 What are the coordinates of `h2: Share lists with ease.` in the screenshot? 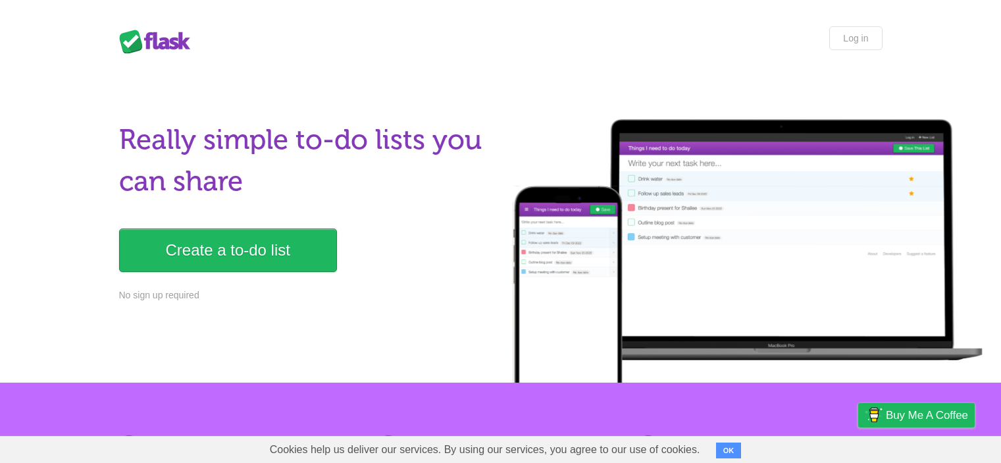 It's located at (500, 444).